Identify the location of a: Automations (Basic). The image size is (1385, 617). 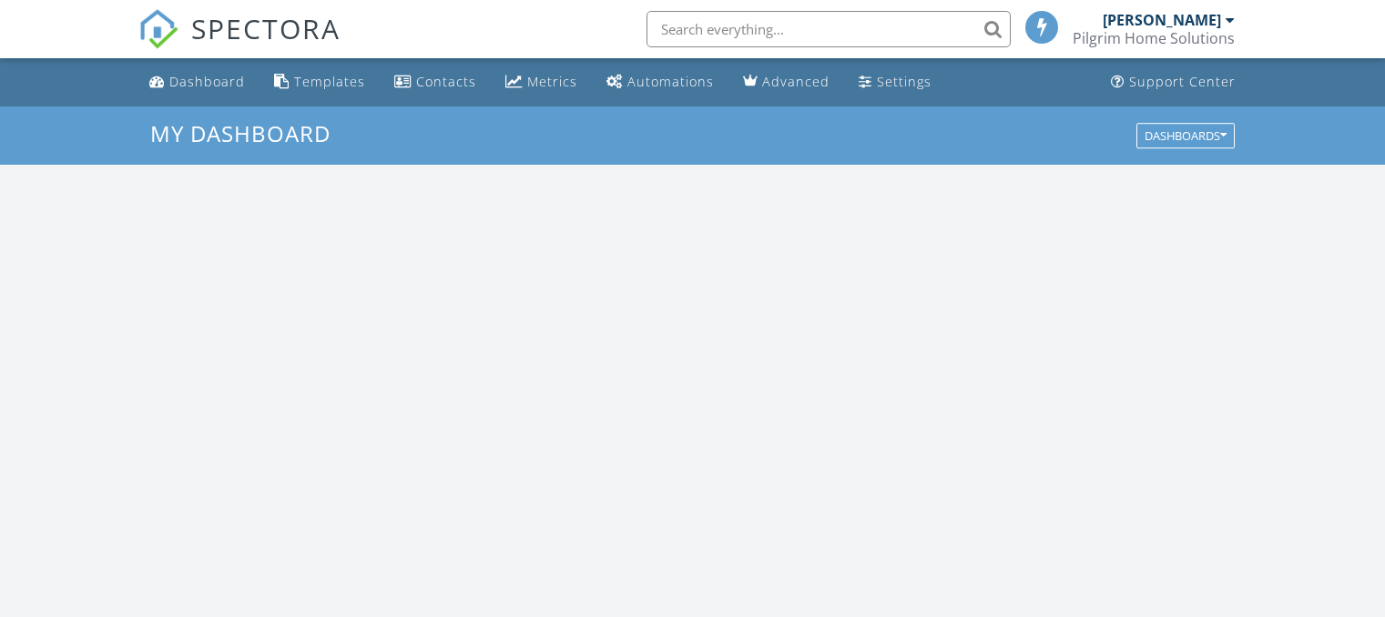
(660, 82).